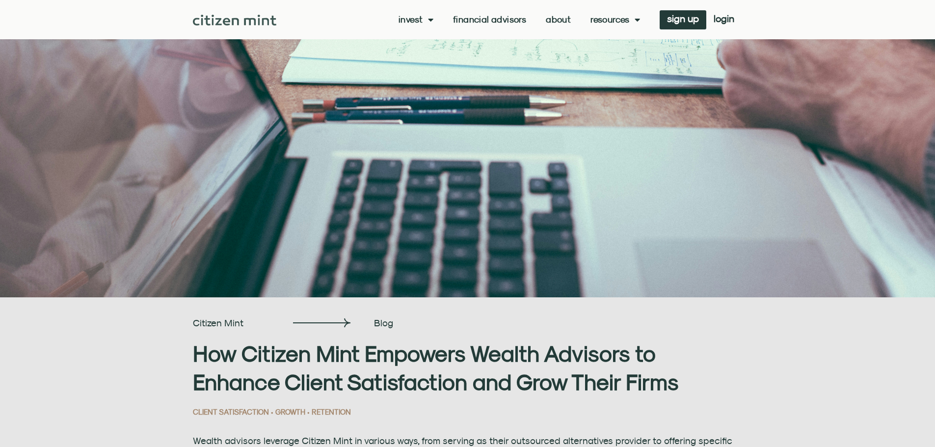 This screenshot has width=935, height=447. I want to click on a: About, so click(558, 20).